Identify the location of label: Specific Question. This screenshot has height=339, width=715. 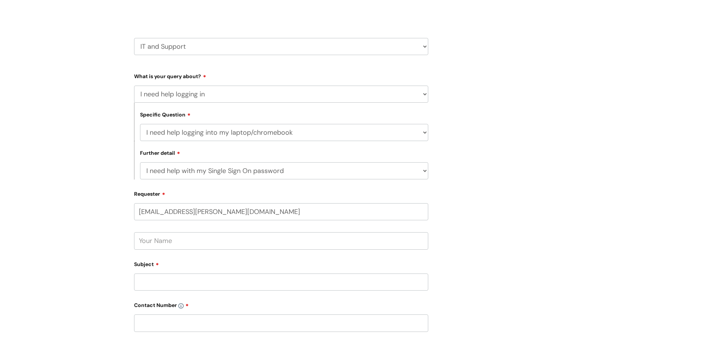
(165, 114).